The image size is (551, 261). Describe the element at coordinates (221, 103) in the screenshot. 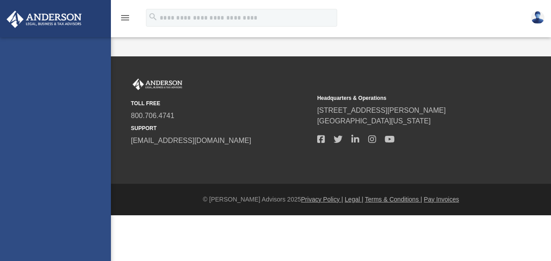

I see `small: TOLL FREE` at that location.